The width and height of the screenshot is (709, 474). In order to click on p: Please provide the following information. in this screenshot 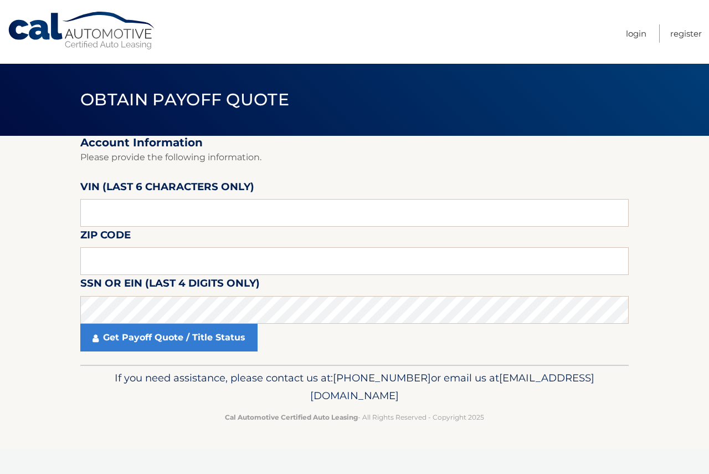, I will do `click(355, 157)`.